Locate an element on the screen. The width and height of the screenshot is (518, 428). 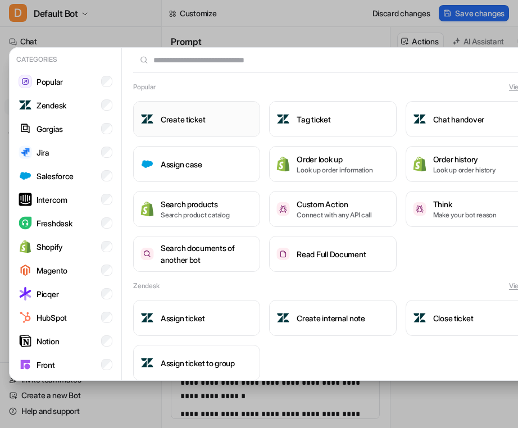
h3: Tag ticket is located at coordinates (314, 119).